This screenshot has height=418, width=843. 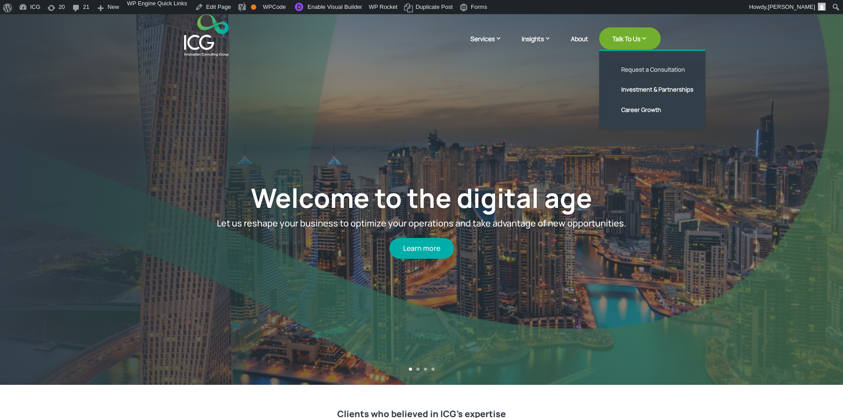 I want to click on span: New, so click(x=113, y=11).